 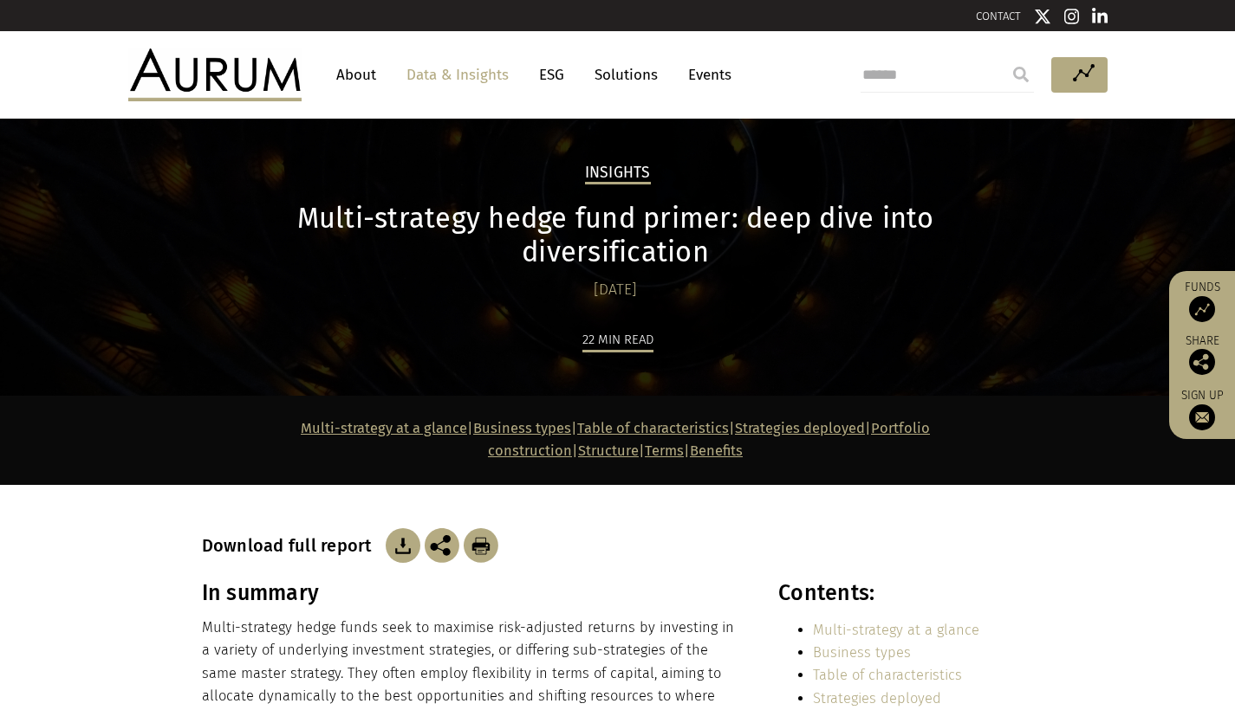 What do you see at coordinates (998, 16) in the screenshot?
I see `a: CONTACT` at bounding box center [998, 16].